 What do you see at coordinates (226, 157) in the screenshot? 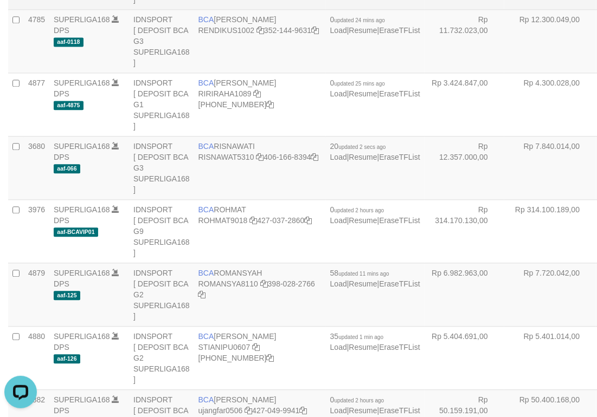
I see `a: RISNAWAT5310` at bounding box center [226, 157].